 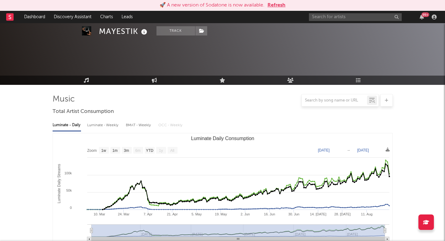 I want to click on div: BMAT - Weekly, so click(x=139, y=125).